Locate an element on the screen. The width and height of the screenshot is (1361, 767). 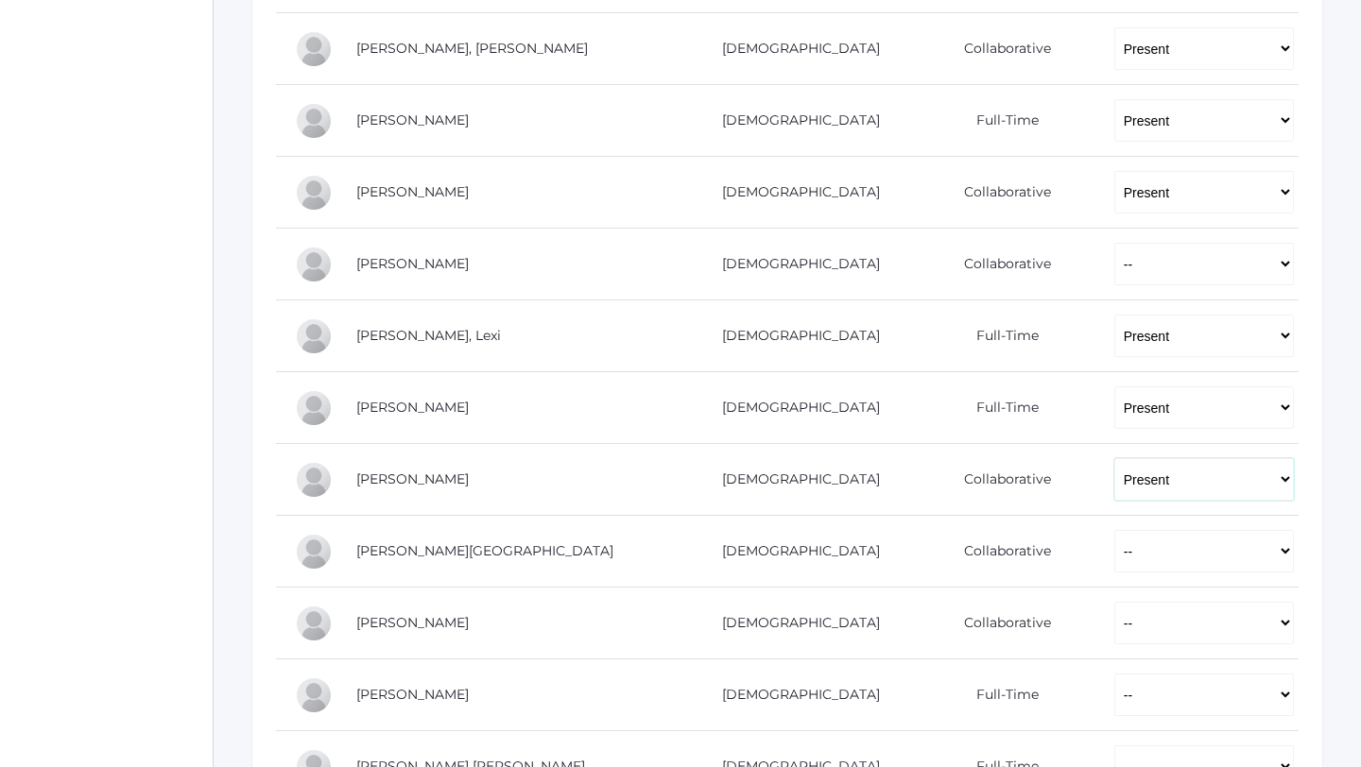
div: Cole McCollum is located at coordinates (314, 624).